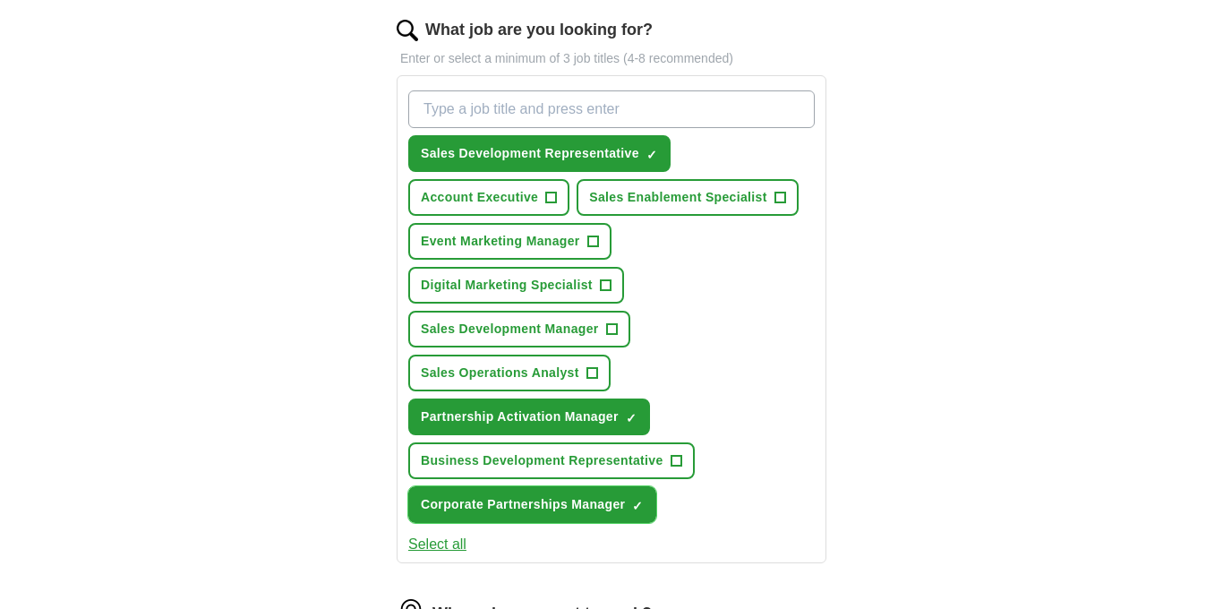 The width and height of the screenshot is (1223, 609). I want to click on button: Select all, so click(437, 544).